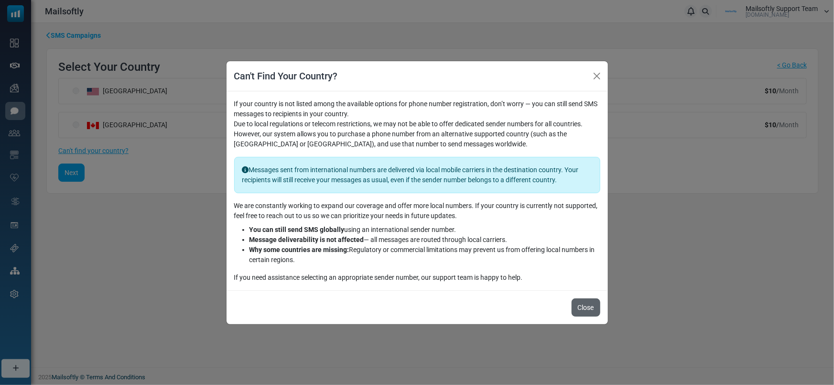 The width and height of the screenshot is (834, 385). I want to click on strong: You can still send SMS globally, so click(297, 229).